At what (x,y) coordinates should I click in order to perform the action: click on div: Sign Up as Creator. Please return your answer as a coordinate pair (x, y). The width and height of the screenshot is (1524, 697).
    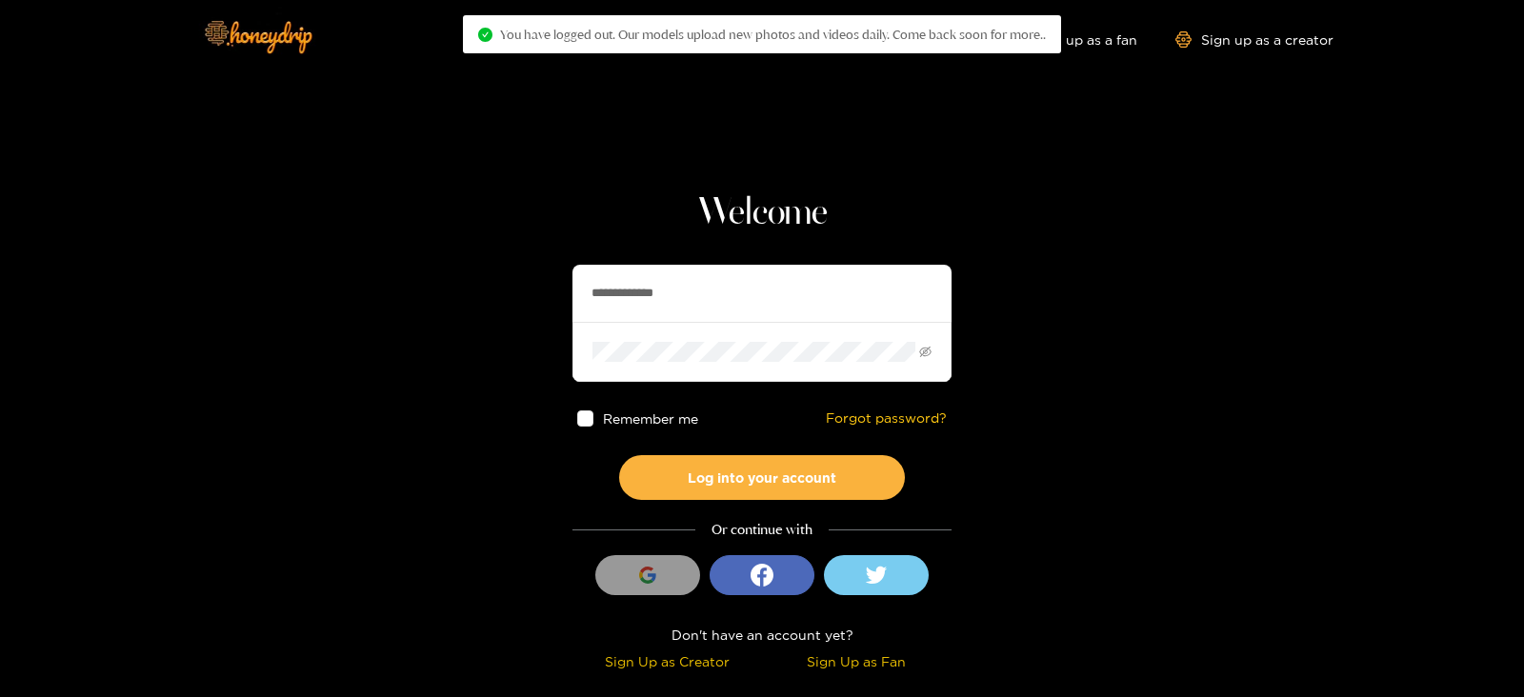
    Looking at the image, I should click on (667, 661).